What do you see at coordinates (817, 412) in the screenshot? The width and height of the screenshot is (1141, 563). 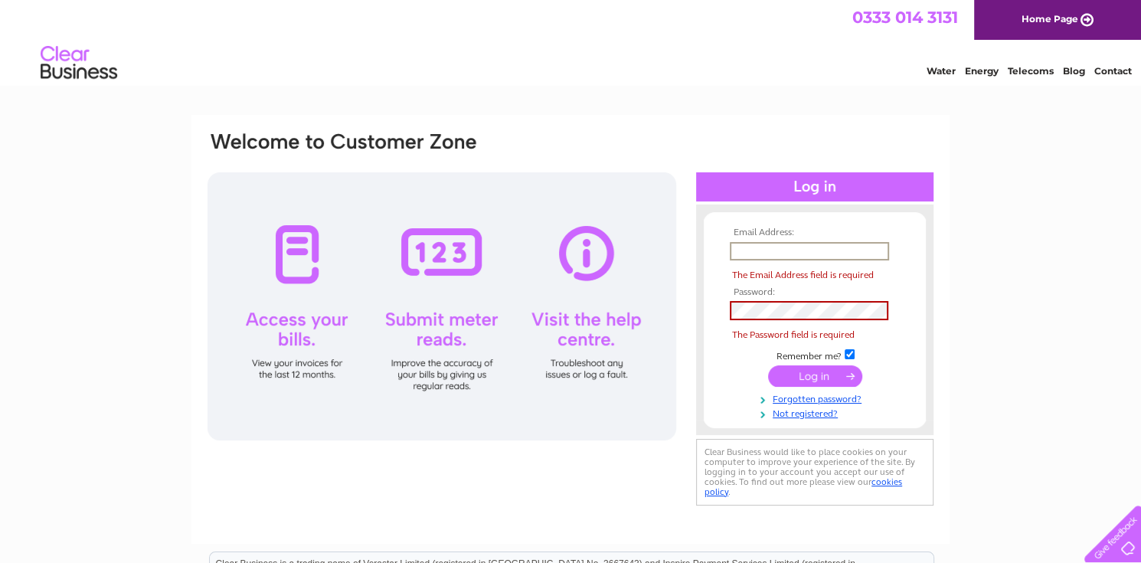 I see `a: Not registered?` at bounding box center [817, 412].